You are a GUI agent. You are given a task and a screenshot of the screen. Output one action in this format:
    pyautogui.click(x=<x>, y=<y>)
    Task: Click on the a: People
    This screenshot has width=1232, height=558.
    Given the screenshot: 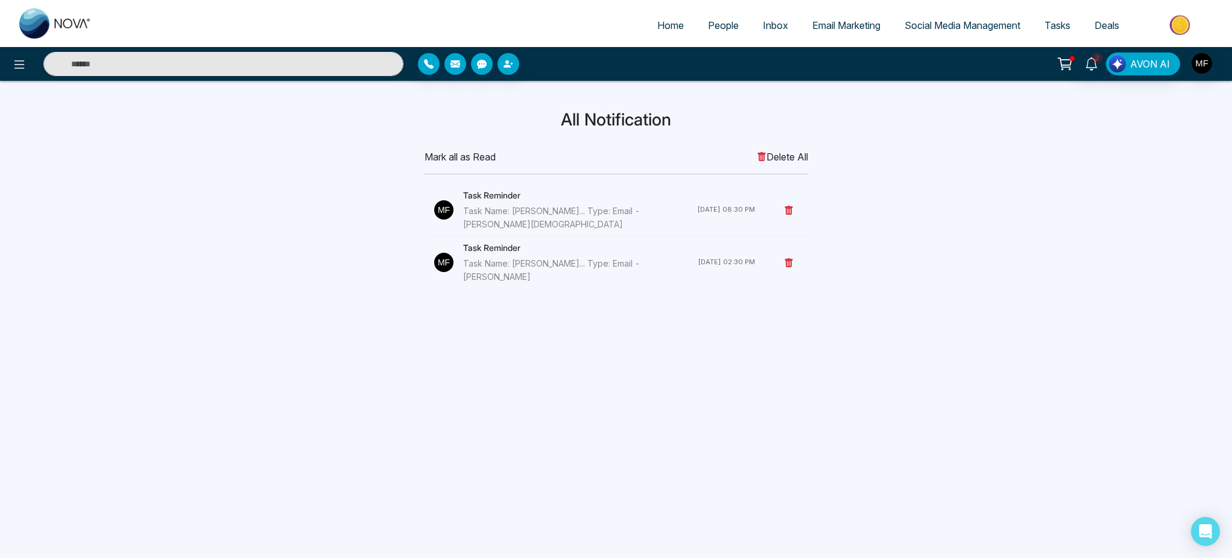 What is the action you would take?
    pyautogui.click(x=723, y=25)
    